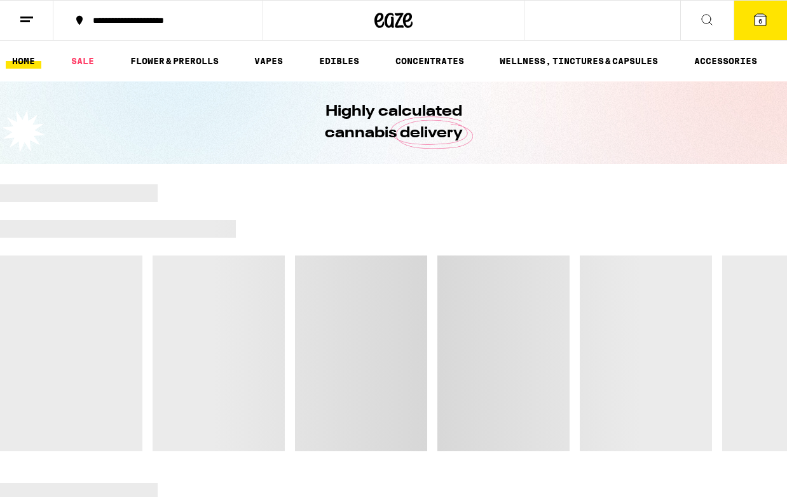 This screenshot has width=787, height=497. What do you see at coordinates (394, 123) in the screenshot?
I see `h1: Highly calculated cannabis delivery` at bounding box center [394, 123].